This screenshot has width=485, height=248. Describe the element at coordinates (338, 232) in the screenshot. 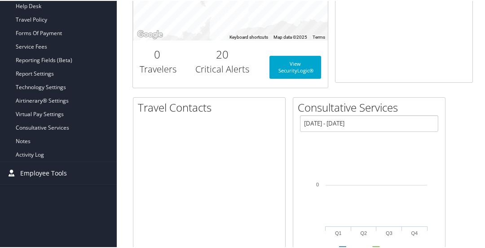

I see `text: Q1` at that location.